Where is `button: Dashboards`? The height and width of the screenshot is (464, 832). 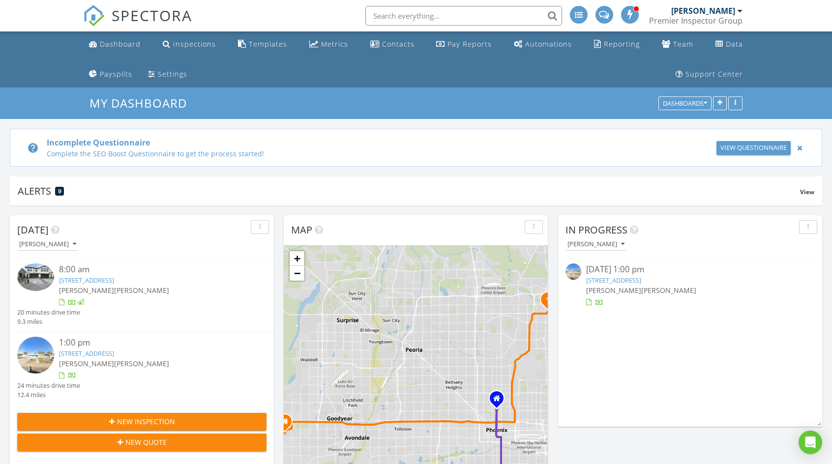
button: Dashboards is located at coordinates (685, 104).